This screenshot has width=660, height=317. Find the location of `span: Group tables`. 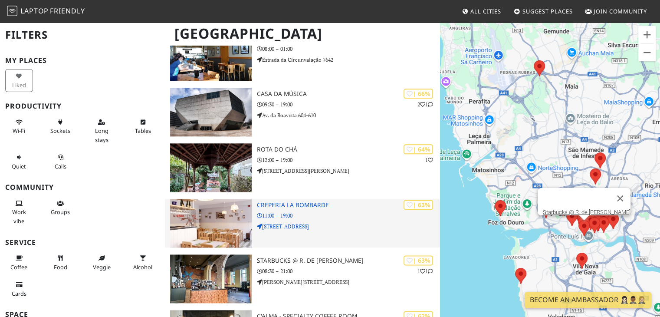

span: Group tables is located at coordinates (60, 212).